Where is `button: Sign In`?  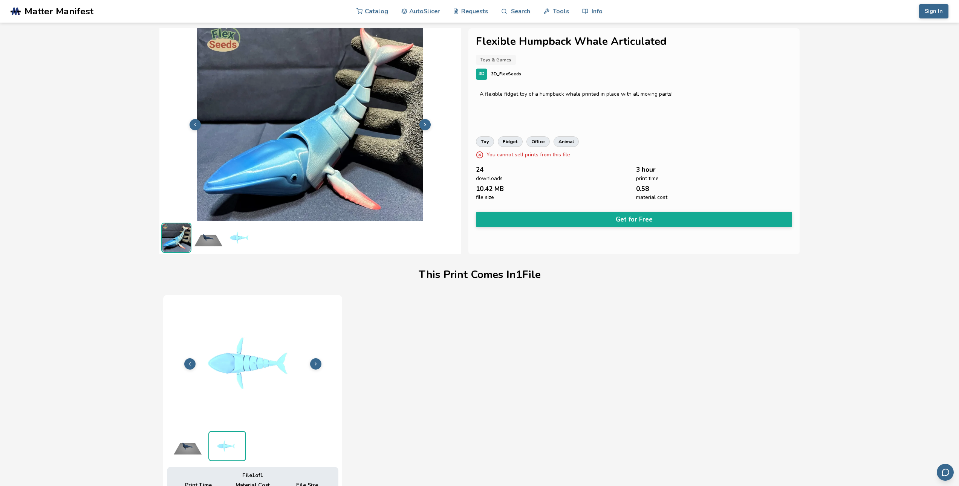
button: Sign In is located at coordinates (934, 11).